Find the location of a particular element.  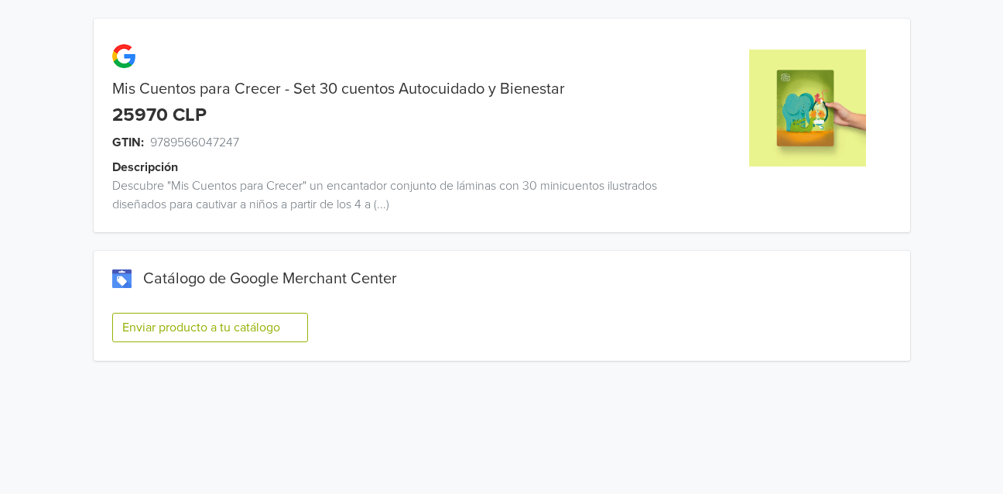

button: Enviar producto a tu catálogo is located at coordinates (210, 327).